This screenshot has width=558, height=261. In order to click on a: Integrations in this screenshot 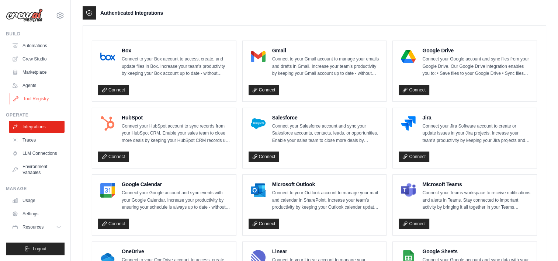, I will do `click(36, 127)`.